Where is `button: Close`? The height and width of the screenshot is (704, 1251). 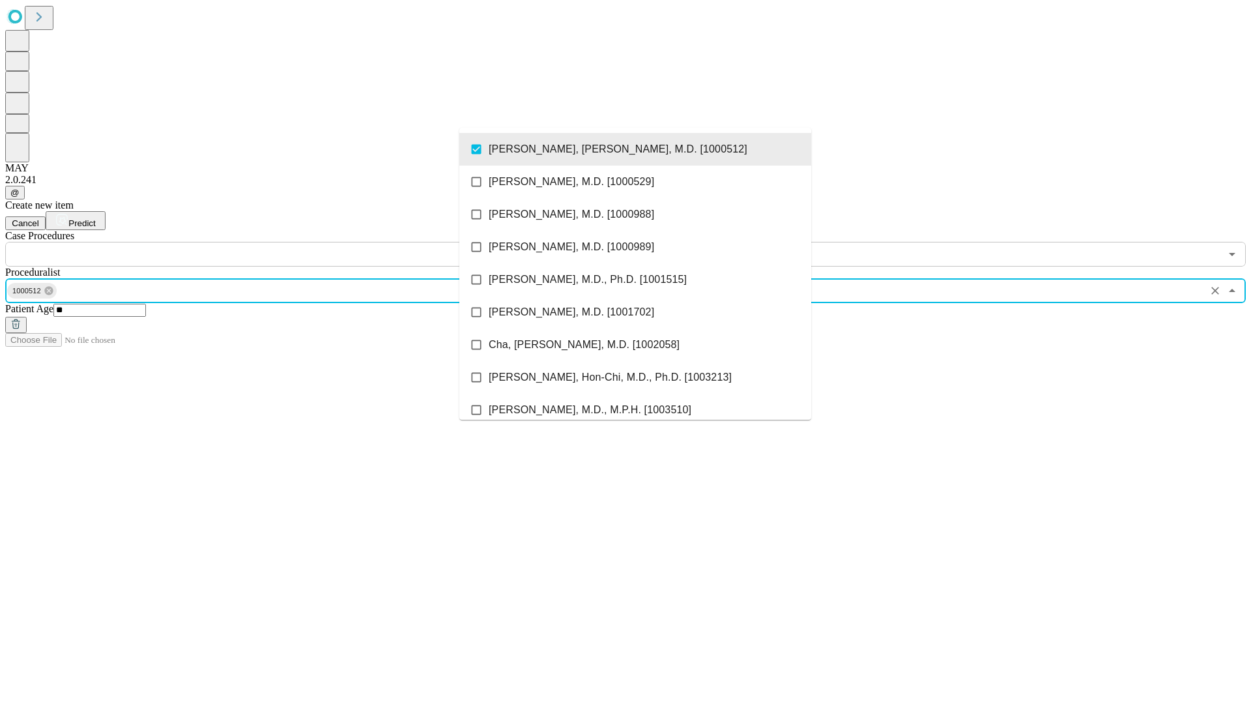 button: Close is located at coordinates (1232, 291).